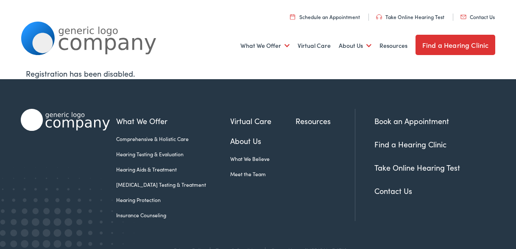 Image resolution: width=516 pixels, height=249 pixels. Describe the element at coordinates (258, 73) in the screenshot. I see `div: Registration has been disabled.` at that location.